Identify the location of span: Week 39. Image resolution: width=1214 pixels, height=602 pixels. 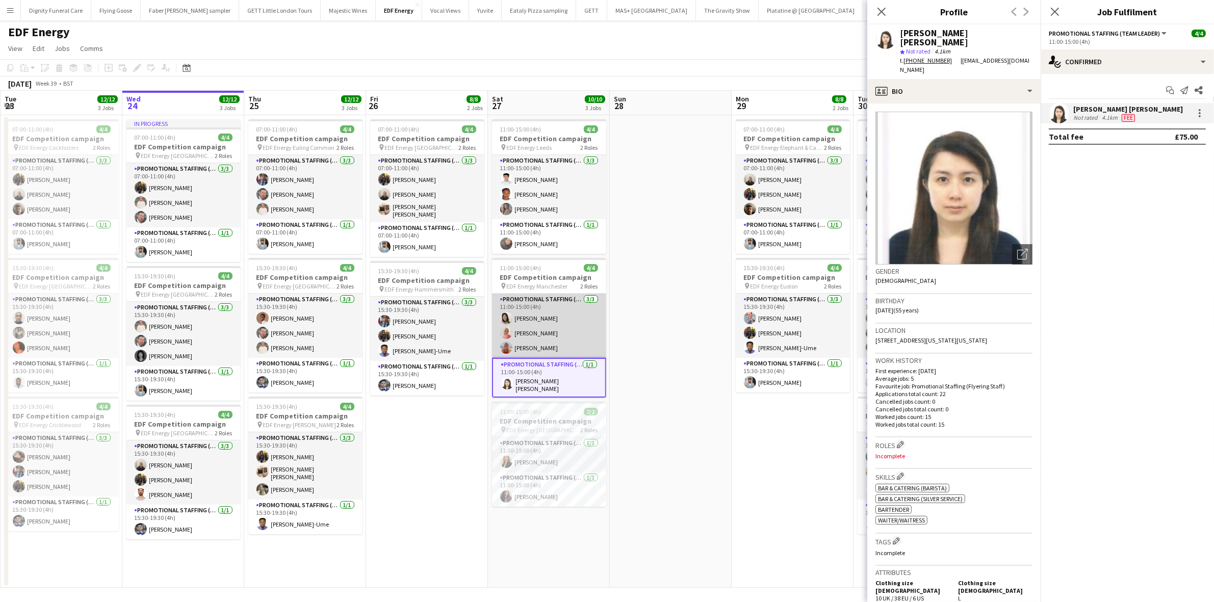
(46, 83).